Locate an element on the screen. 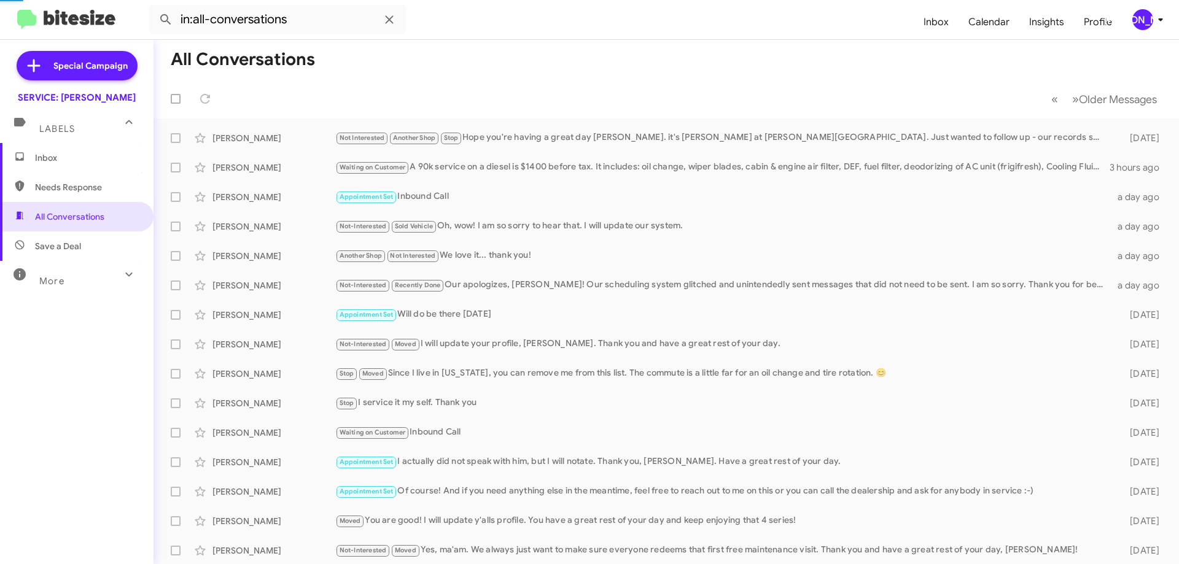 This screenshot has width=1179, height=564. button: Next is located at coordinates (1114, 99).